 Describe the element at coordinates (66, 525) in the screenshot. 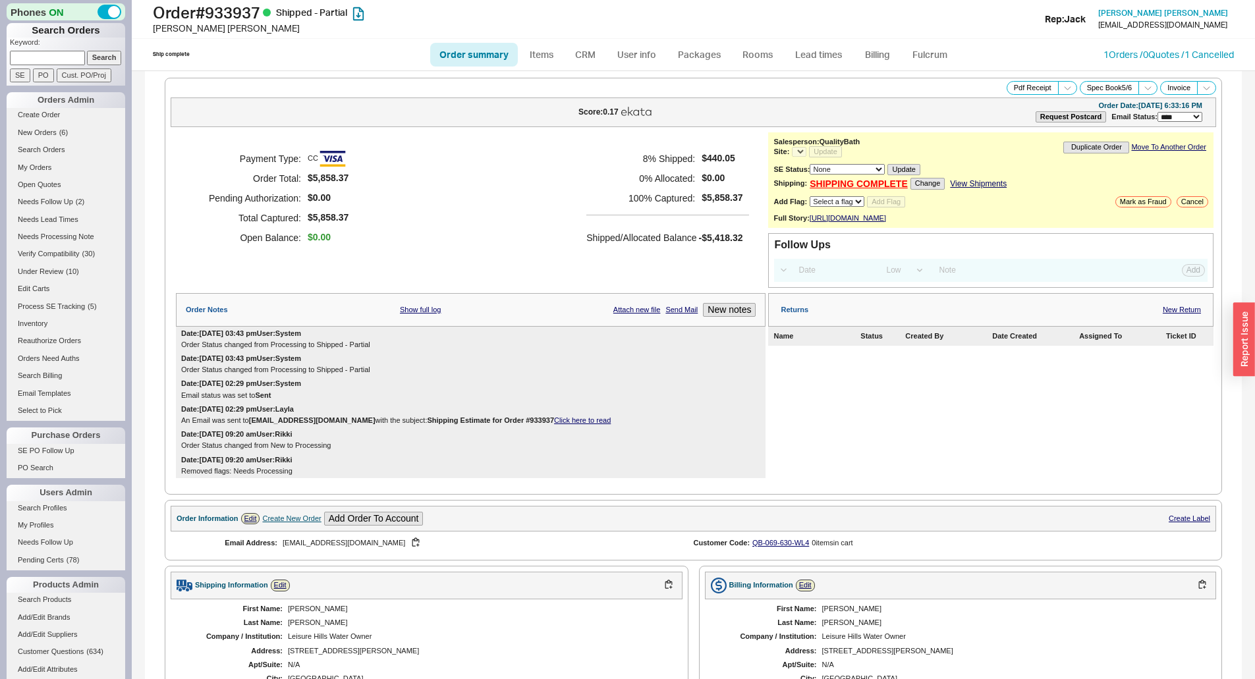

I see `a: My Profiles` at that location.